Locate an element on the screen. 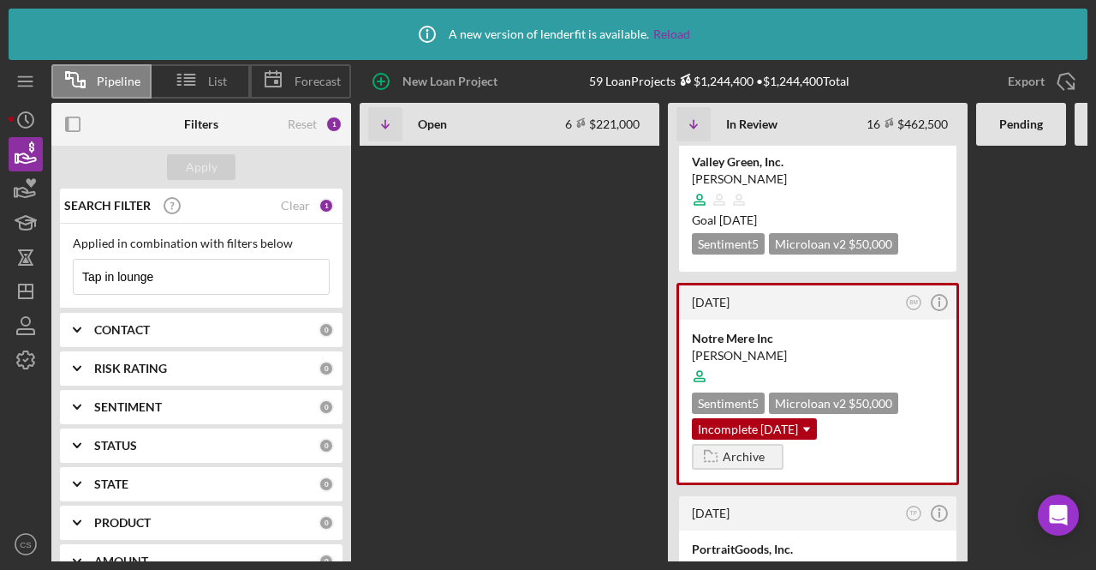 The height and width of the screenshot is (570, 1096). span: $50,000 is located at coordinates (870, 243).